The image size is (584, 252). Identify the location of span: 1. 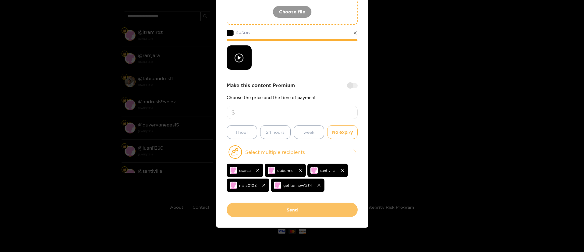
(230, 33).